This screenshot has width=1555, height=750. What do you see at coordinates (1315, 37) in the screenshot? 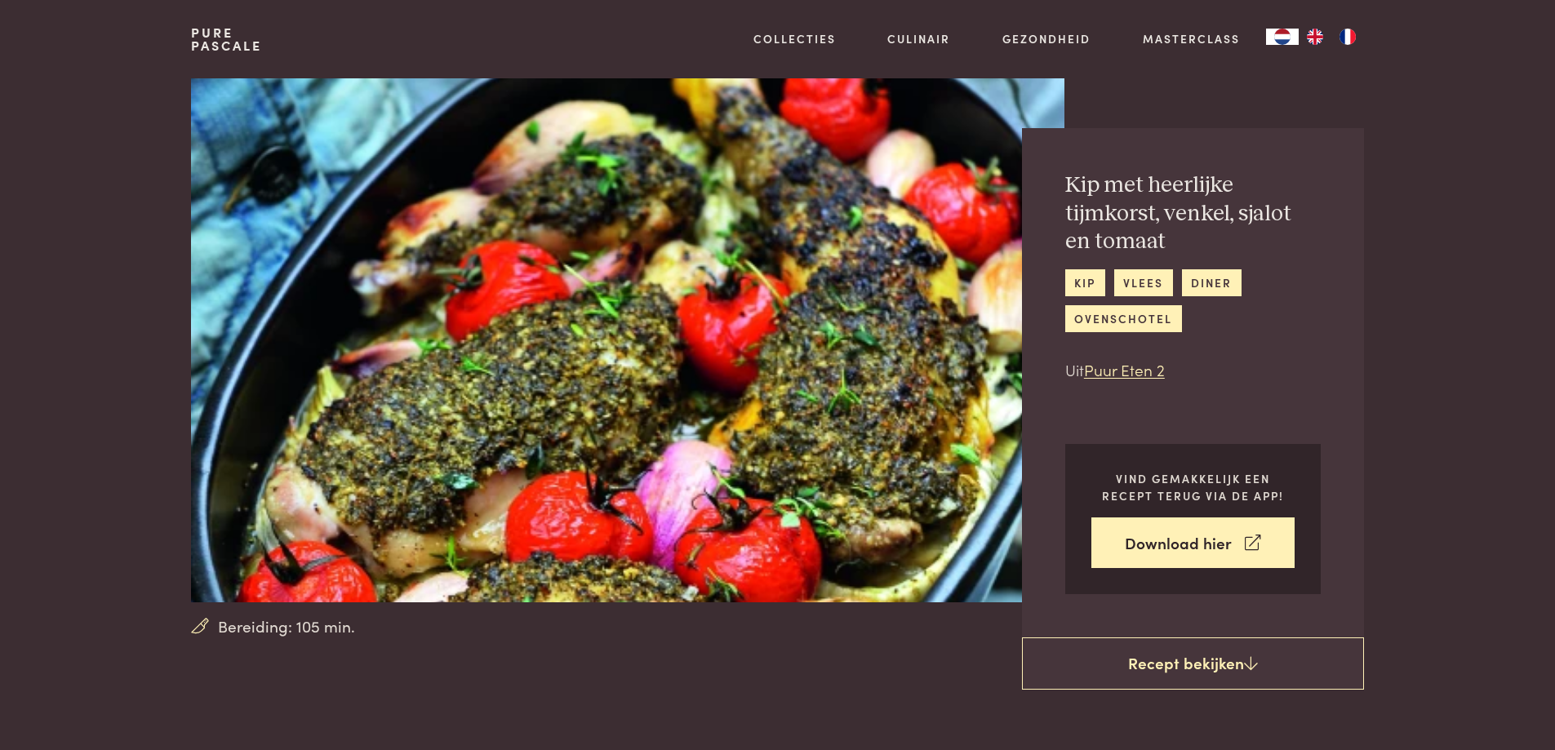
I see `a: EN` at bounding box center [1315, 37].